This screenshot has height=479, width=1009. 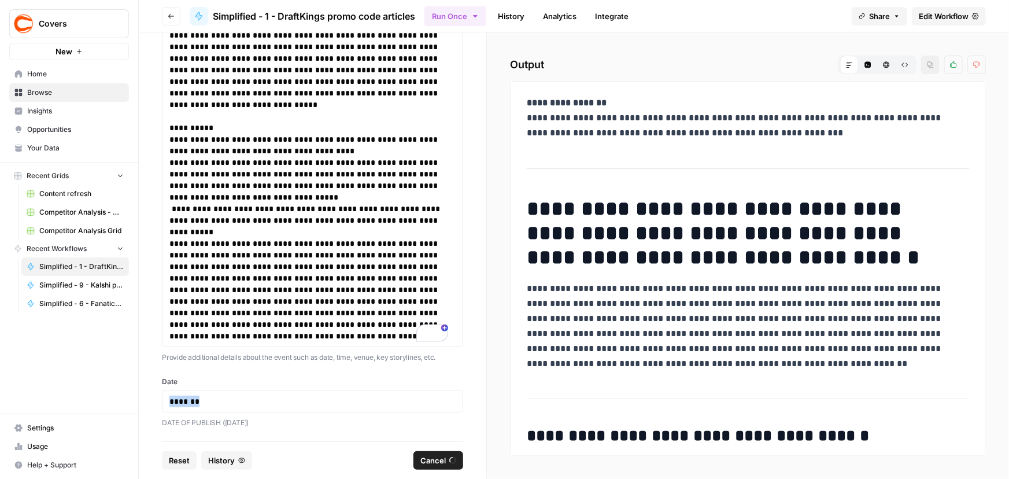 I want to click on span: Recent Grids, so click(x=47, y=176).